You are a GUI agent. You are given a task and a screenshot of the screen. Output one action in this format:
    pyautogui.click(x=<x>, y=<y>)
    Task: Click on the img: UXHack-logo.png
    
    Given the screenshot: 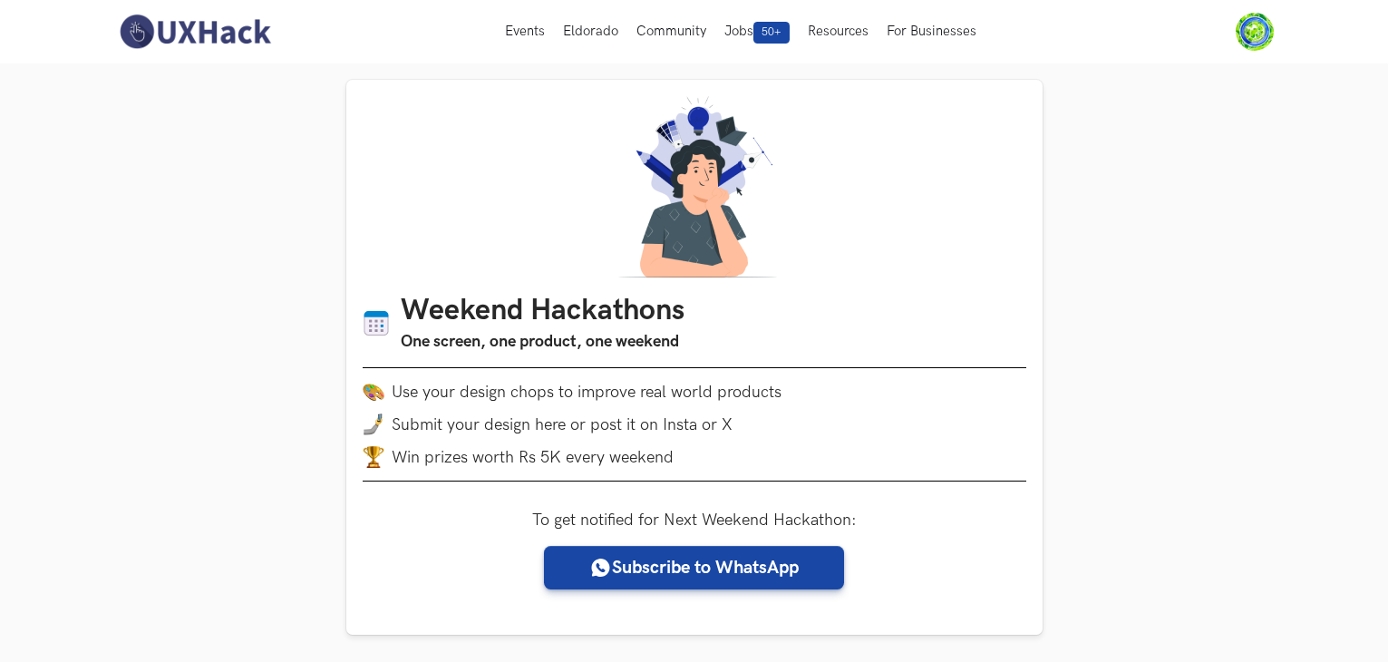 What is the action you would take?
    pyautogui.click(x=195, y=32)
    